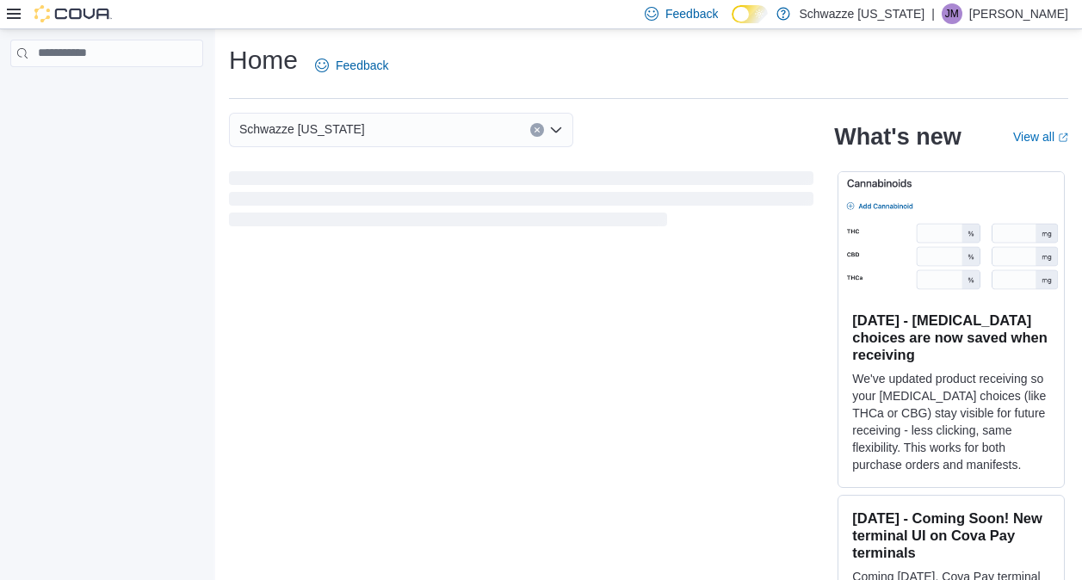  I want to click on img: Cova, so click(73, 14).